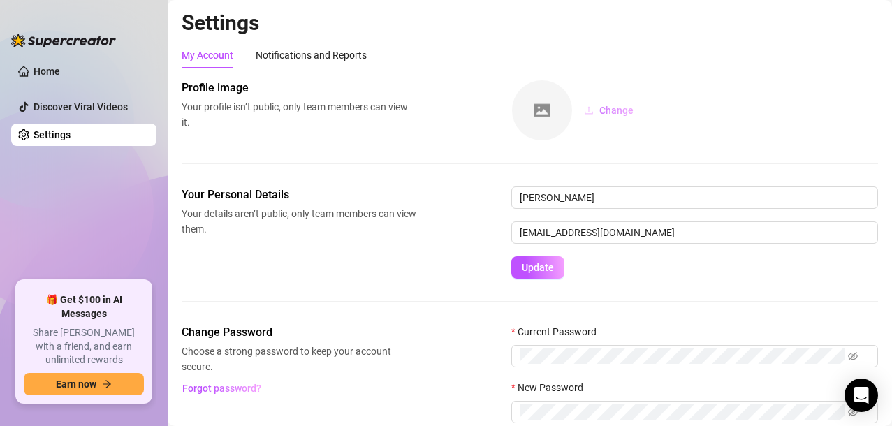  What do you see at coordinates (311, 55) in the screenshot?
I see `div: Notifications and Reports` at bounding box center [311, 55].